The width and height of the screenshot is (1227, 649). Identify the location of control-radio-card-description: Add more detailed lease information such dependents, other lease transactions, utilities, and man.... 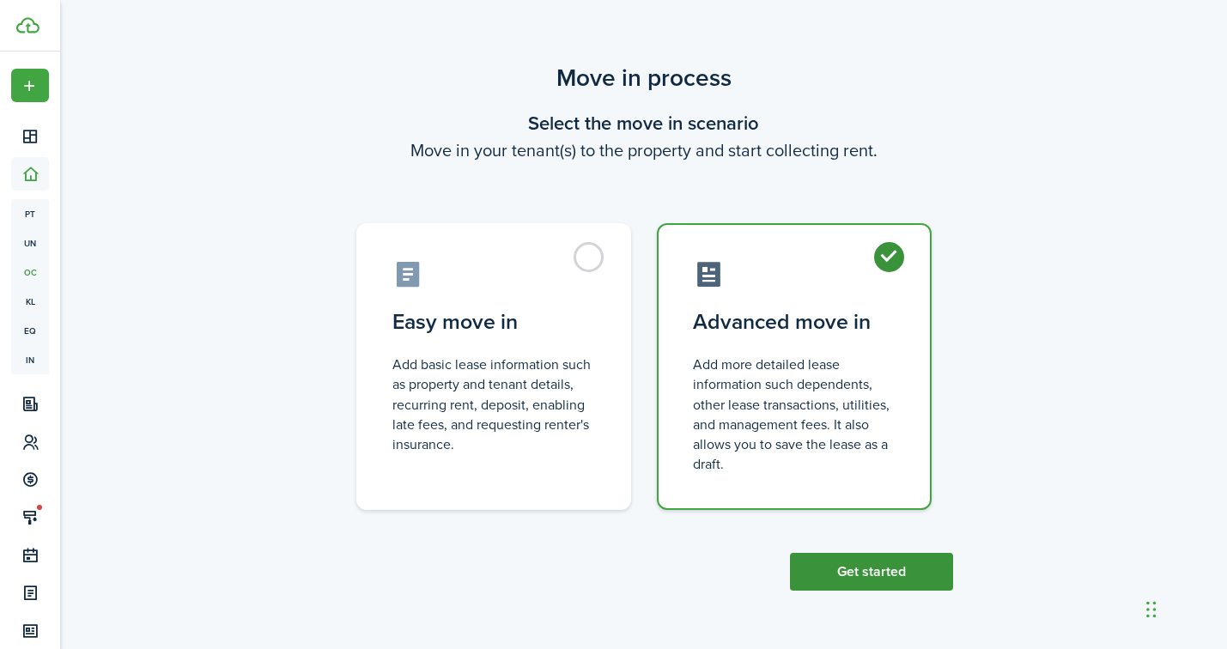
(794, 414).